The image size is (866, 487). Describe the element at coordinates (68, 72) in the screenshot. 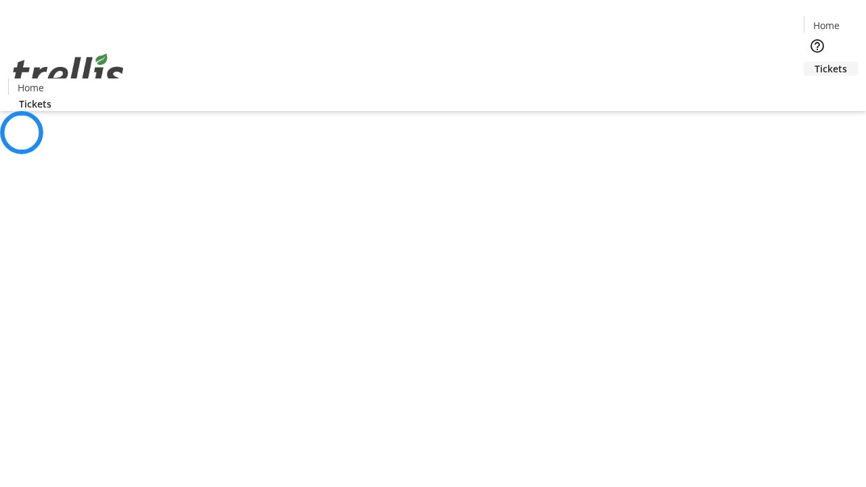

I see `img: Orient E2E Organization 2HlHcCUPqJ's Logo` at that location.